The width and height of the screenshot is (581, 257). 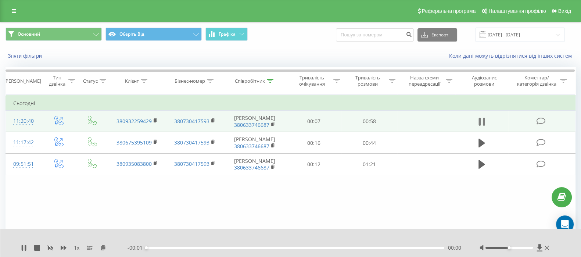 I want to click on font: Налаштування профілю, so click(x=517, y=11).